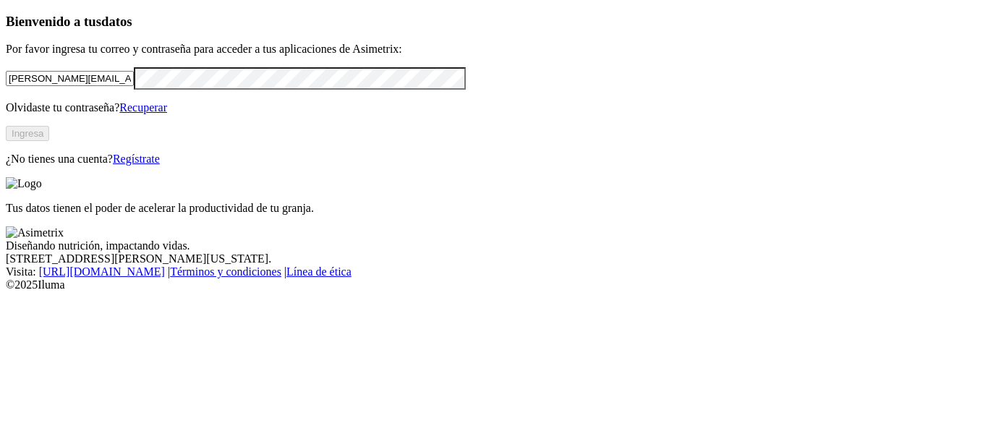  What do you see at coordinates (27, 133) in the screenshot?
I see `button: Ingresa` at bounding box center [27, 133].